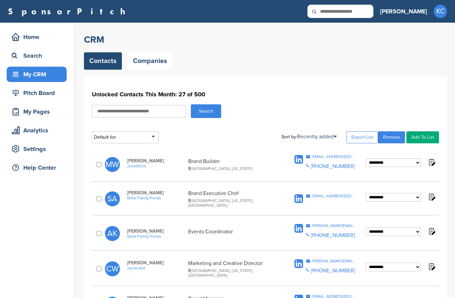 This screenshot has height=298, width=455. What do you see at coordinates (156, 166) in the screenshot?
I see `span: JuneShine` at bounding box center [156, 166].